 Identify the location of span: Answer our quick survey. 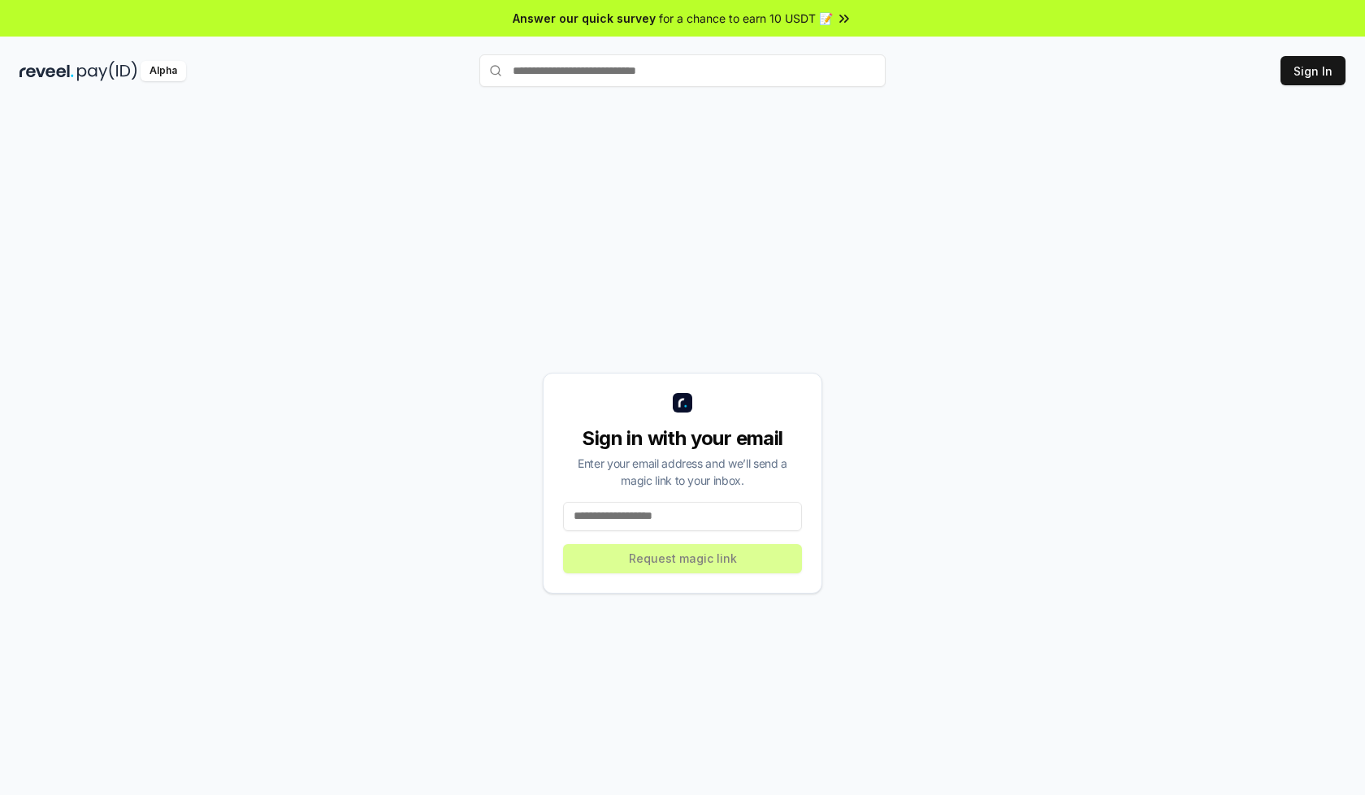
(584, 18).